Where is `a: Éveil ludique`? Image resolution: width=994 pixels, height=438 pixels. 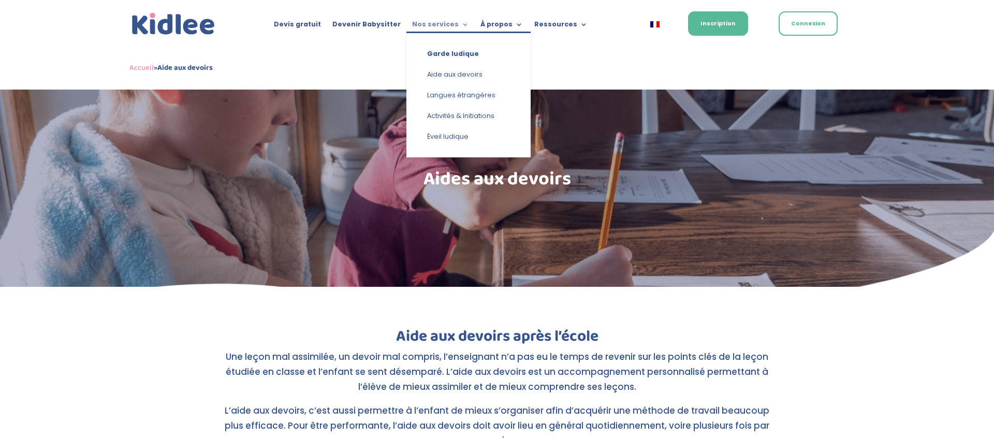
a: Éveil ludique is located at coordinates (468, 137).